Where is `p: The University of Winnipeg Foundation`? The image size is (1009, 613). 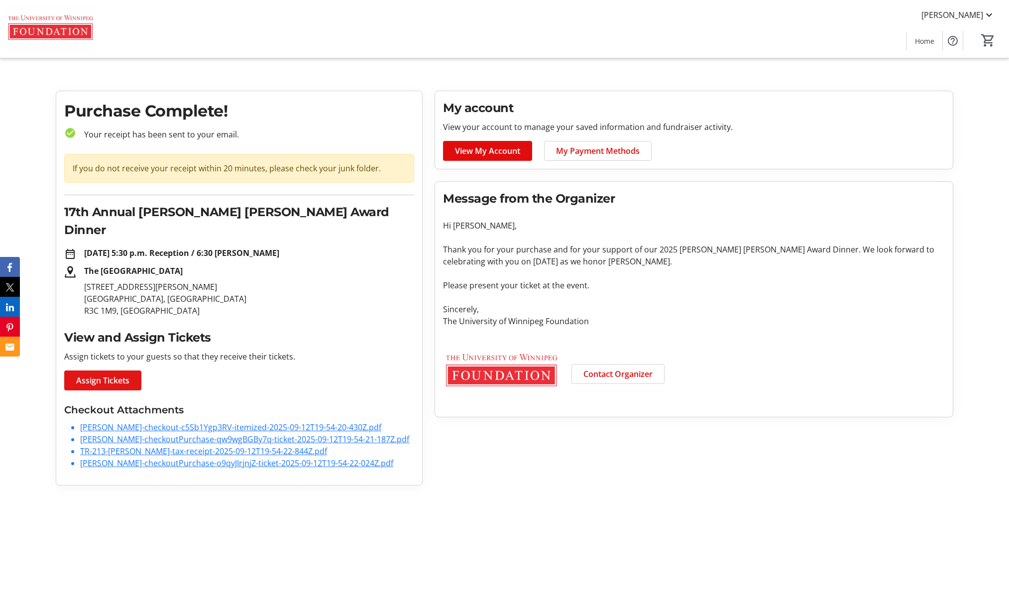
p: The University of Winnipeg Foundation is located at coordinates (694, 321).